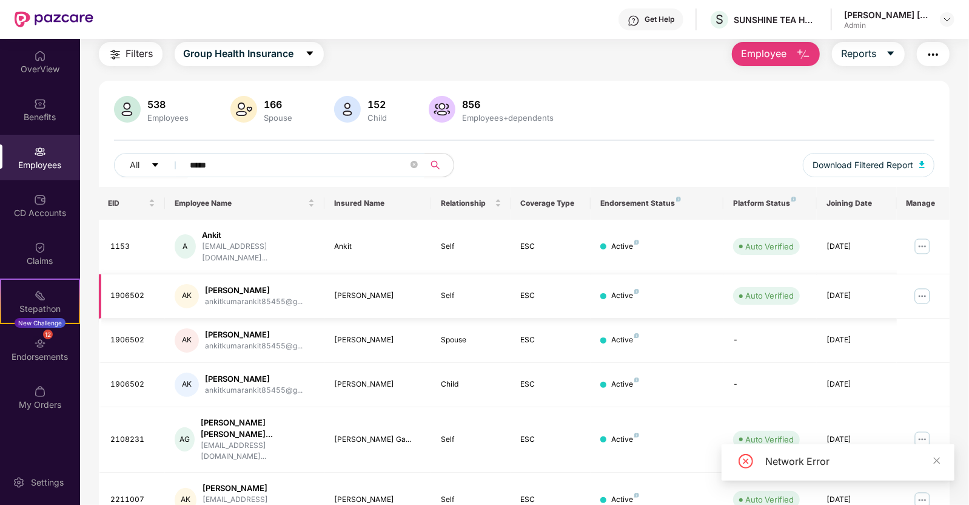  Describe the element at coordinates (435, 165) in the screenshot. I see `span: search` at that location.